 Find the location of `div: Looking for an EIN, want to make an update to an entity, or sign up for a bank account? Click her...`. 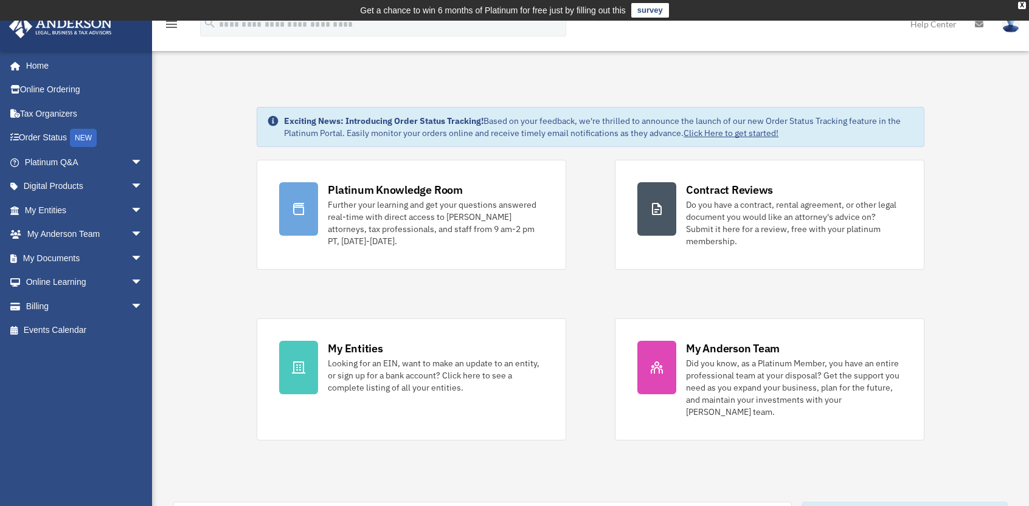

div: Looking for an EIN, want to make an update to an entity, or sign up for a bank account? Click her... is located at coordinates (435, 376).